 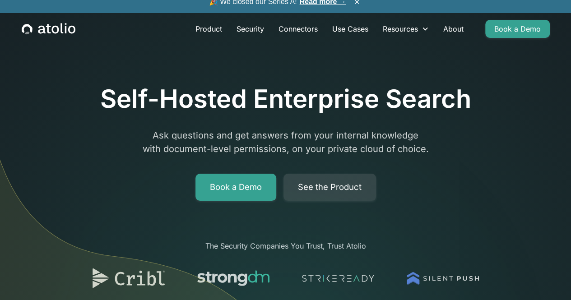 I want to click on a: home, so click(x=48, y=29).